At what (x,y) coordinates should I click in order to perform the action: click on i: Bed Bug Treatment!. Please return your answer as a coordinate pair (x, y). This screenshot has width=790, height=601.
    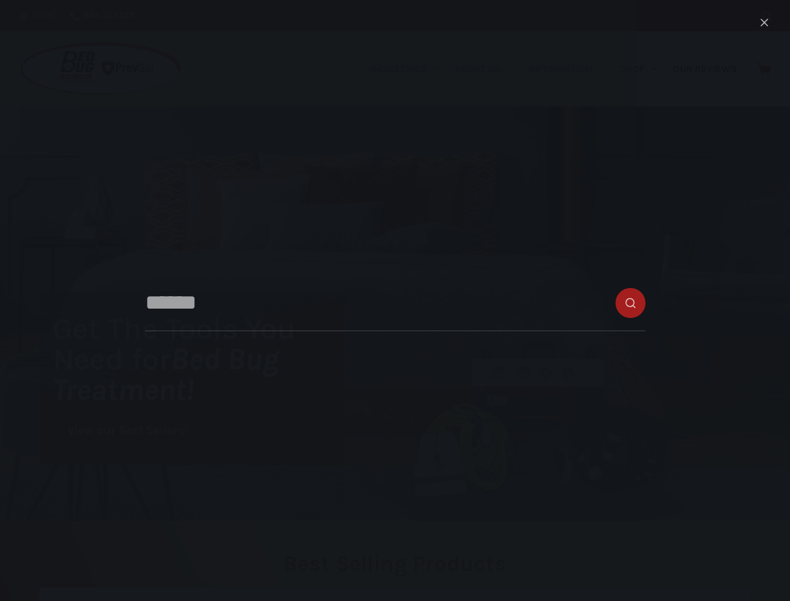
    Looking at the image, I should click on (166, 374).